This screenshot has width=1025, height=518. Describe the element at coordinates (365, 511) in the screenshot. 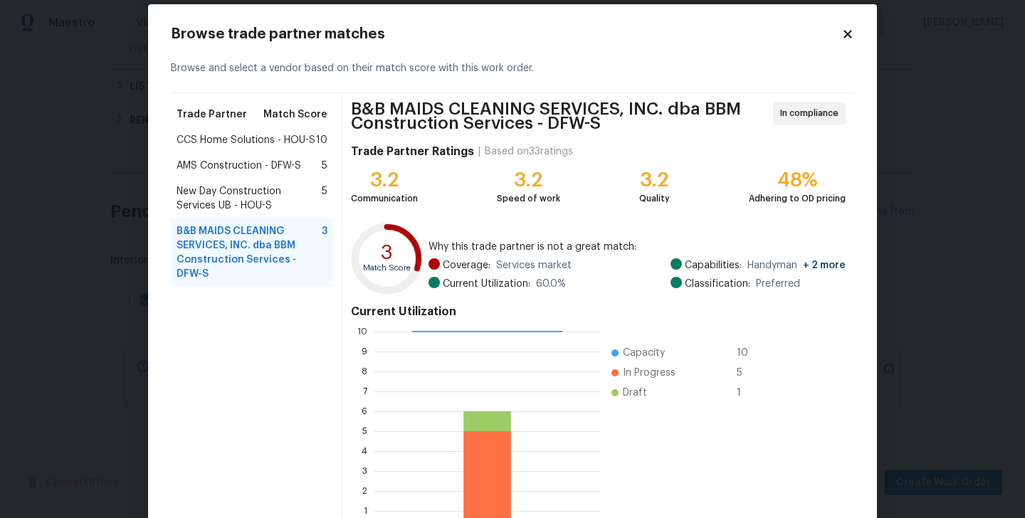

I see `text: 1` at that location.